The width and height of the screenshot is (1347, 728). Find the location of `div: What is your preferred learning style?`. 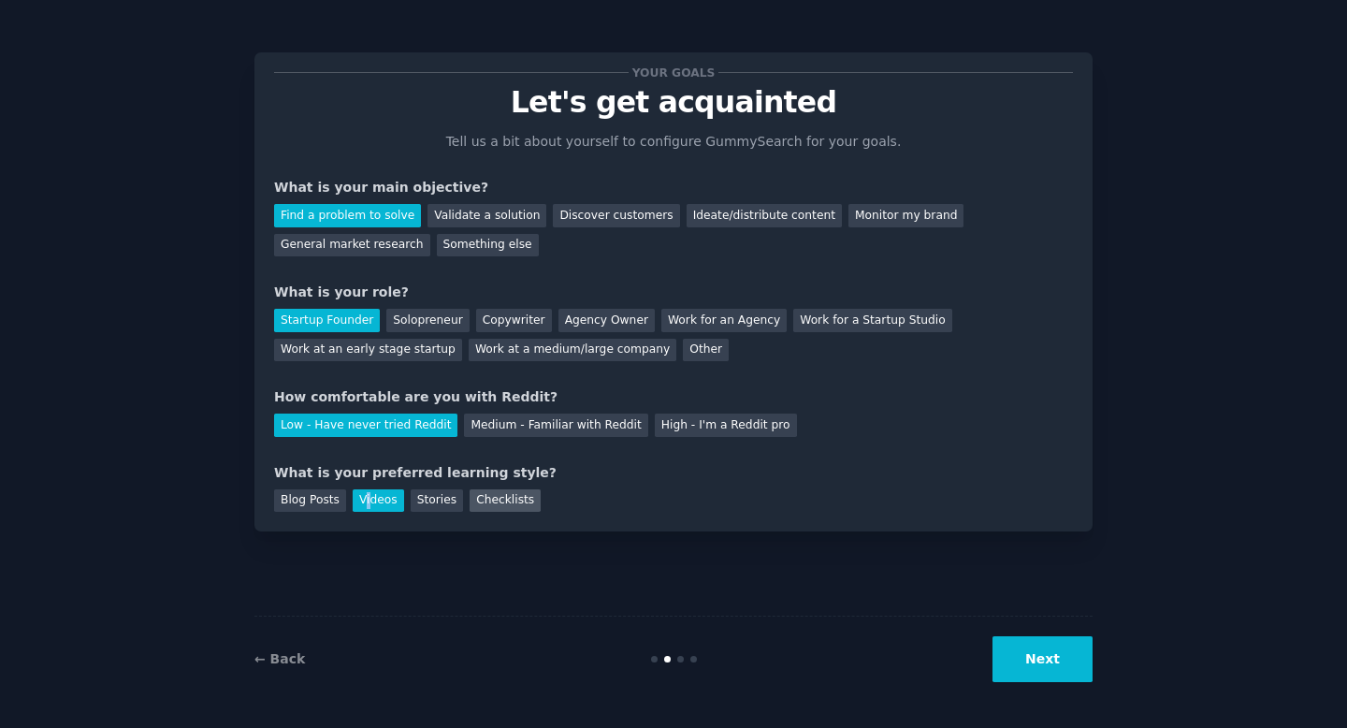

div: What is your preferred learning style? is located at coordinates (673, 472).